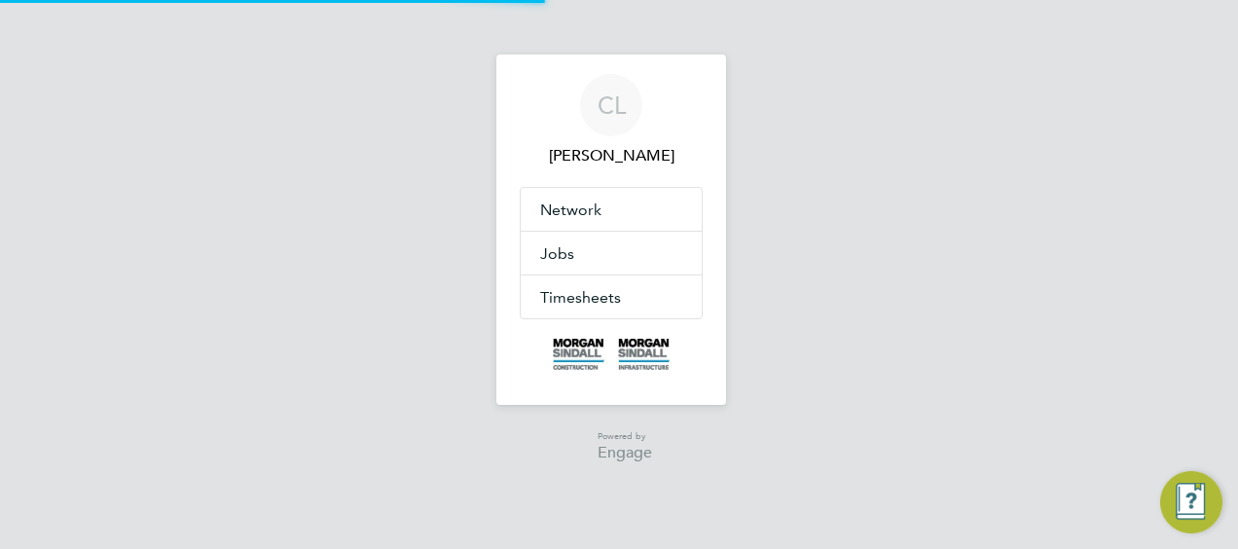 Image resolution: width=1238 pixels, height=549 pixels. What do you see at coordinates (611, 209) in the screenshot?
I see `button: Network` at bounding box center [611, 209].